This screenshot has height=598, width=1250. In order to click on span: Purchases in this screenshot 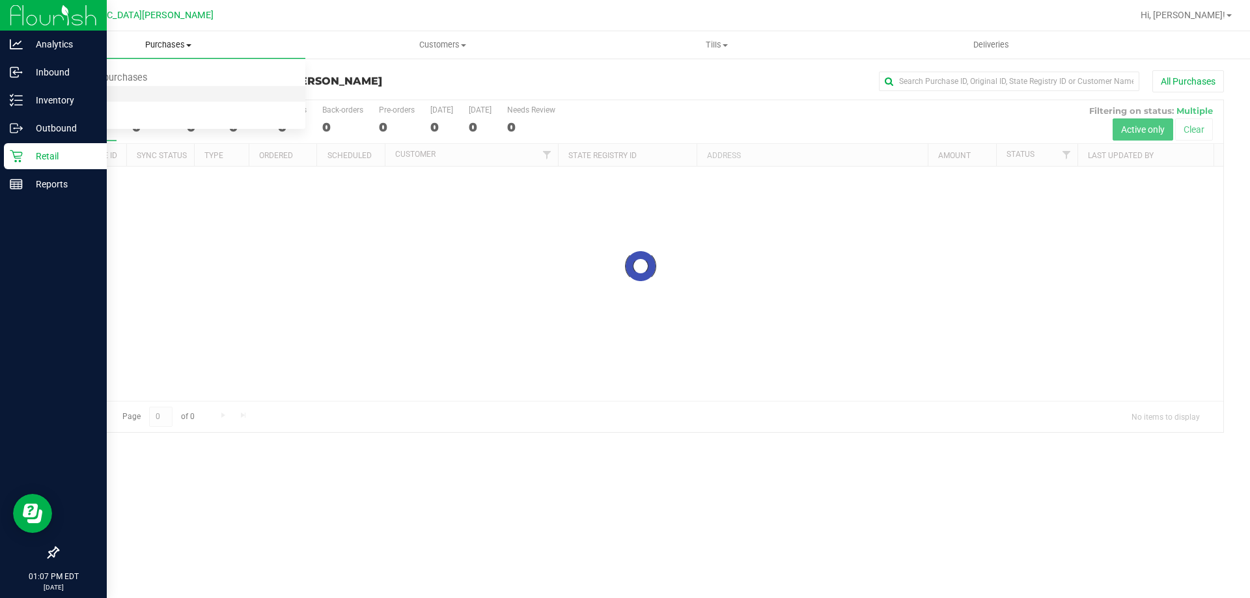, I will do `click(168, 45)`.